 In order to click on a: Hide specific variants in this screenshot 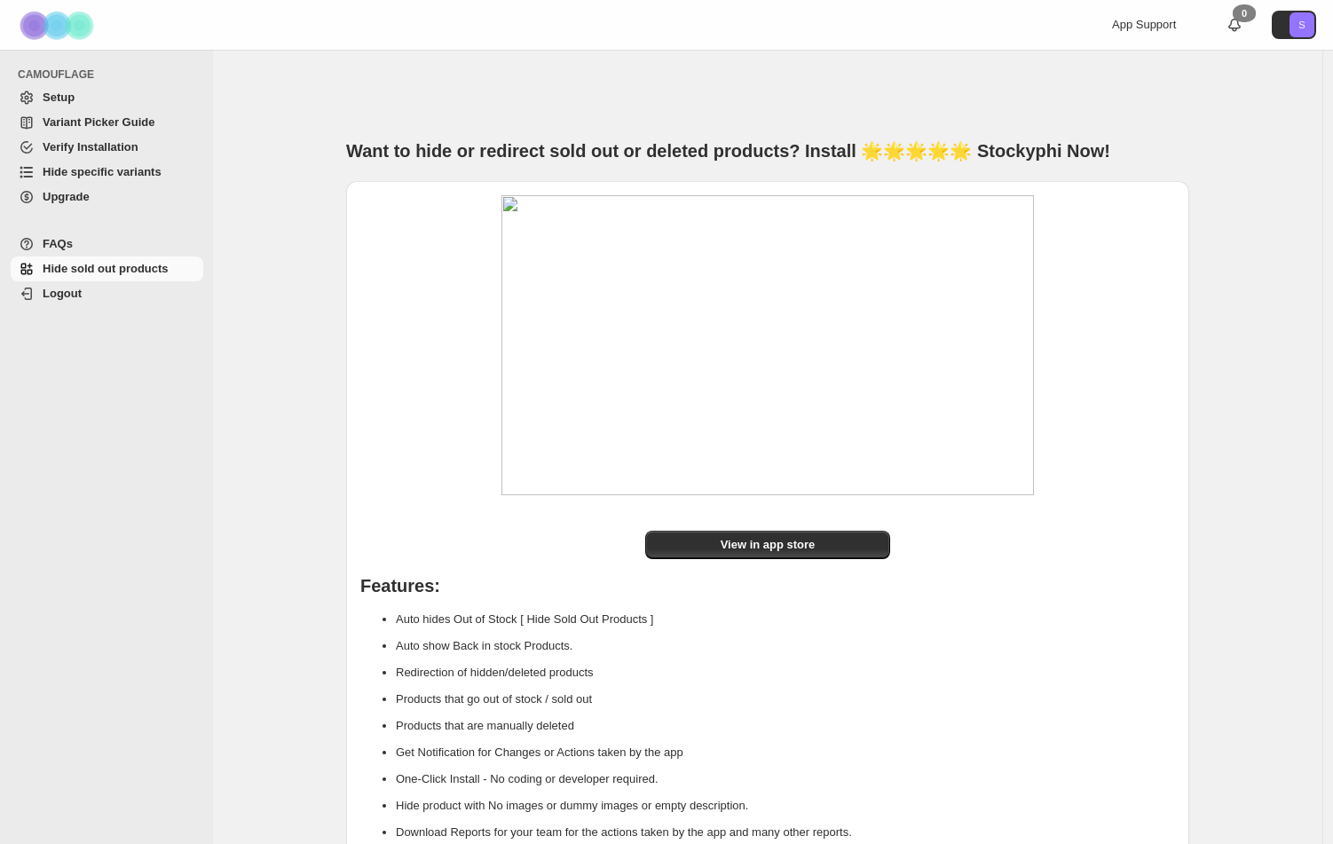, I will do `click(107, 172)`.